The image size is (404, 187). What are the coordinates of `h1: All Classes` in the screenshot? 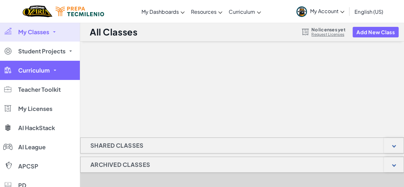 It's located at (113, 32).